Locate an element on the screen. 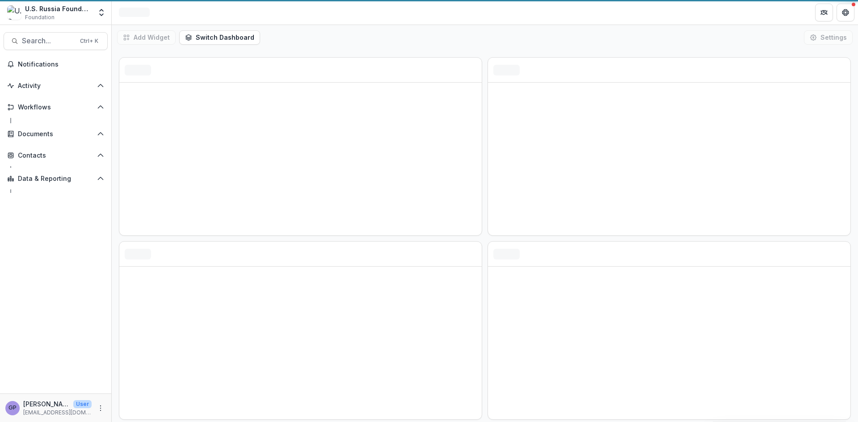 This screenshot has width=858, height=422. span: Foundation is located at coordinates (40, 17).